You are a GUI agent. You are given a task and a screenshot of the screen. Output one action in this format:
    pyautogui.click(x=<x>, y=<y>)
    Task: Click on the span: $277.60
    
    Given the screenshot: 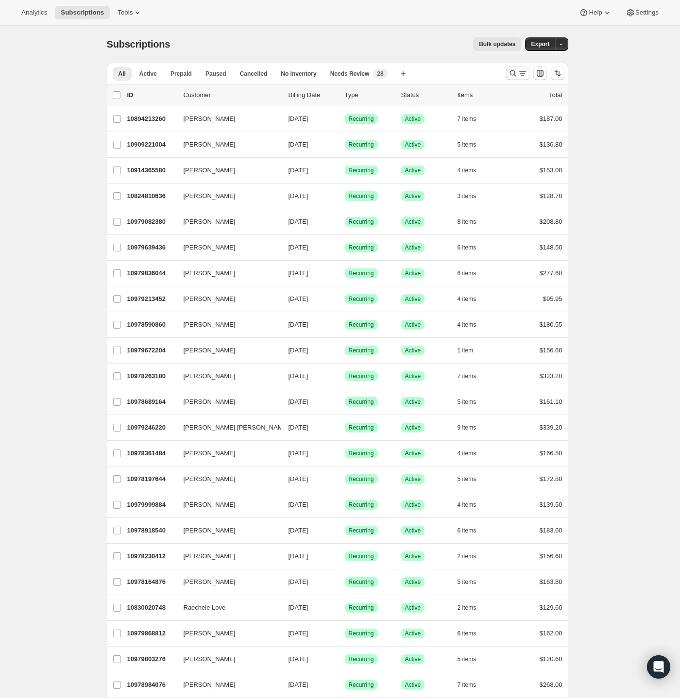 What is the action you would take?
    pyautogui.click(x=551, y=273)
    